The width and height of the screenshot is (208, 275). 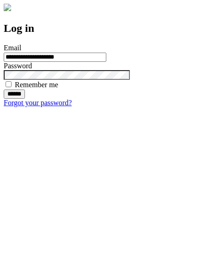 I want to click on img: logo-4e3dc11c47720685a147b03b5a06dd966a58ff35d612b21f08c02c0306f2b779.png, so click(x=7, y=7).